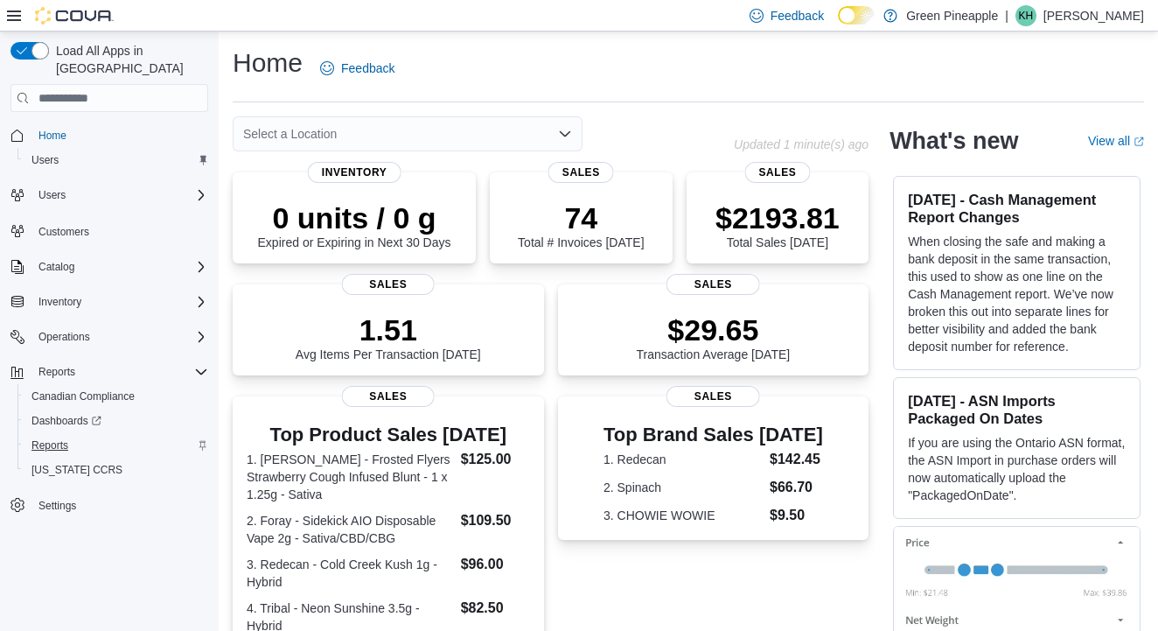 The image size is (1158, 631). I want to click on h1: Home, so click(268, 63).